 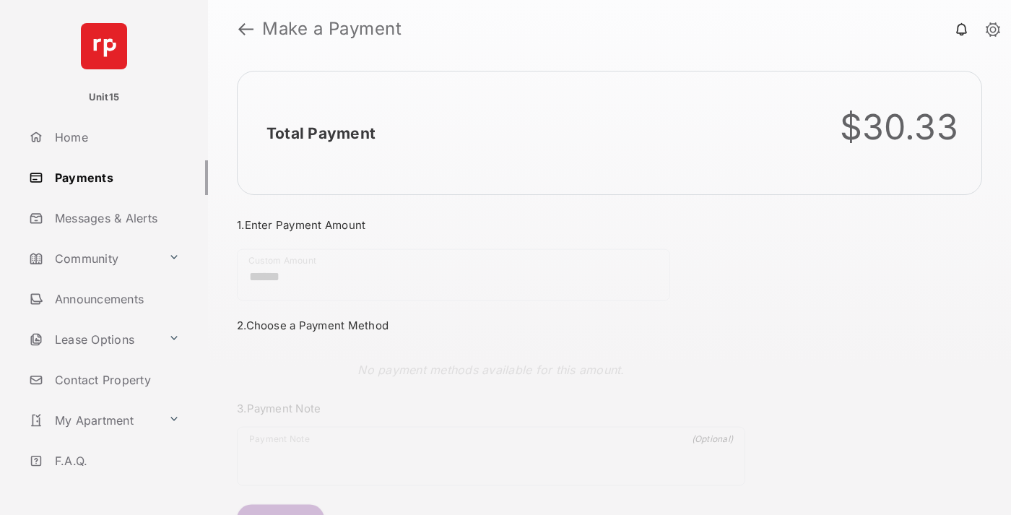 What do you see at coordinates (92, 339) in the screenshot?
I see `a: Lease Options` at bounding box center [92, 339].